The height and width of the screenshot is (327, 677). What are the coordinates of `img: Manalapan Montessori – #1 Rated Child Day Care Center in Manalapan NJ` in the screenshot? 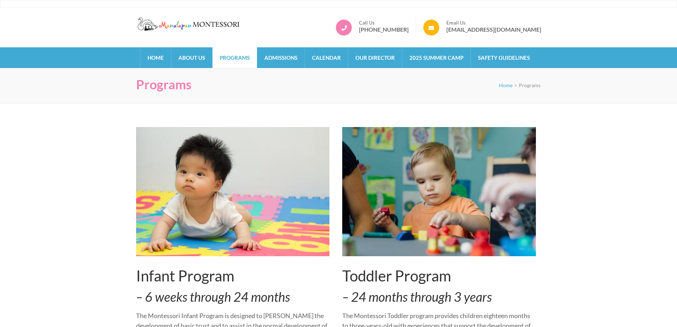 It's located at (190, 24).